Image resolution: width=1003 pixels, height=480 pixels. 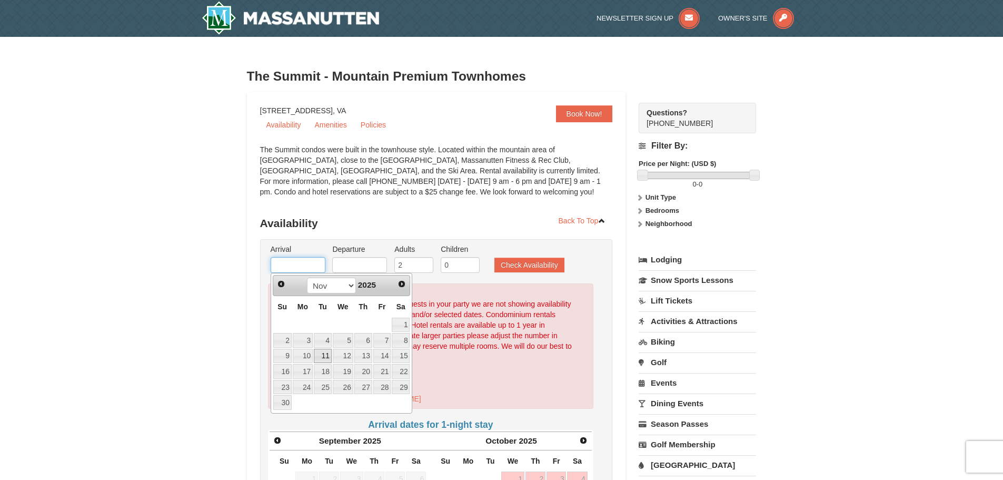 What do you see at coordinates (343, 356) in the screenshot?
I see `a: 12` at bounding box center [343, 356].